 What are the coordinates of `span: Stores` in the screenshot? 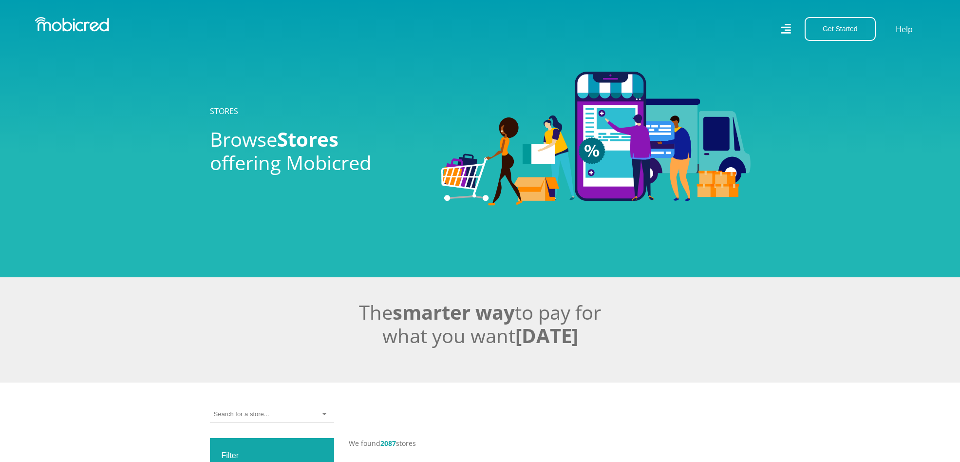 It's located at (308, 139).